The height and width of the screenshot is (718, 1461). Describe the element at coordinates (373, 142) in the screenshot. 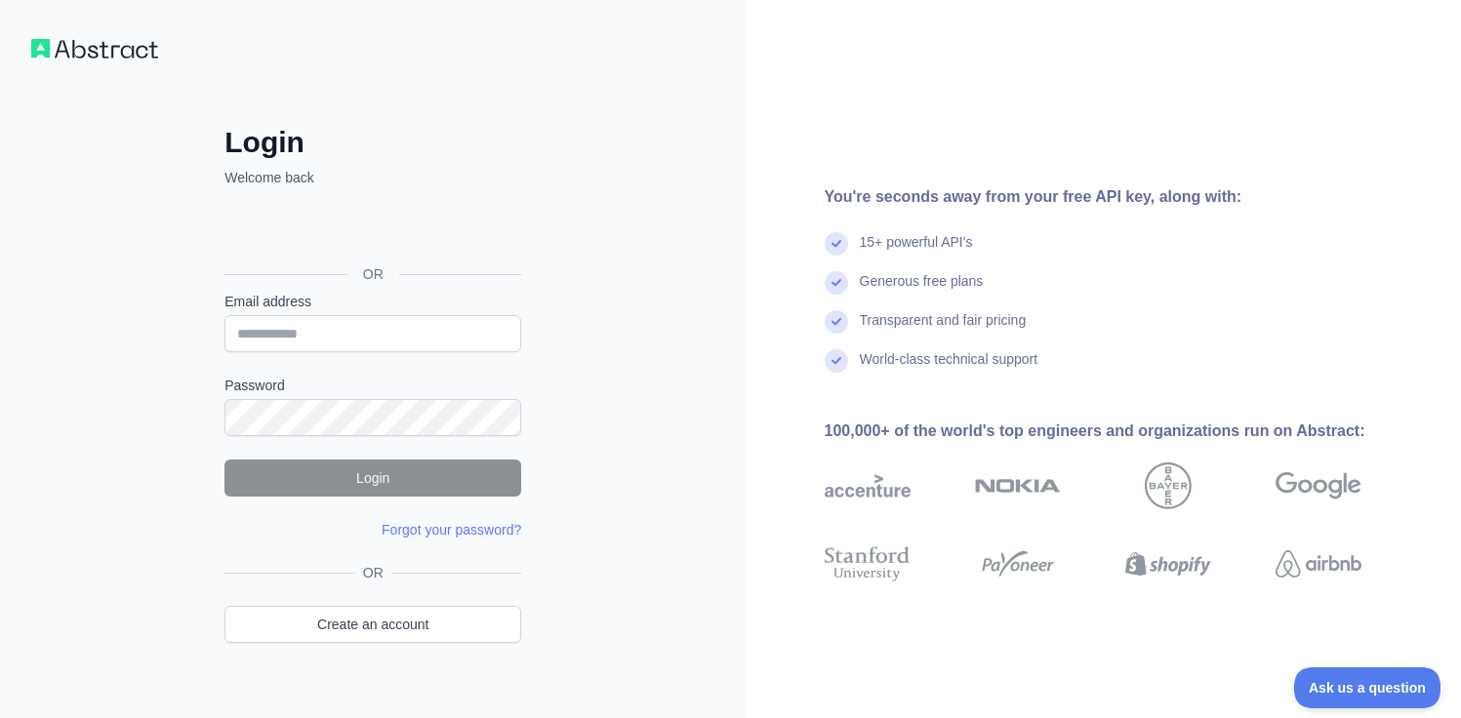

I see `h2: Login` at that location.